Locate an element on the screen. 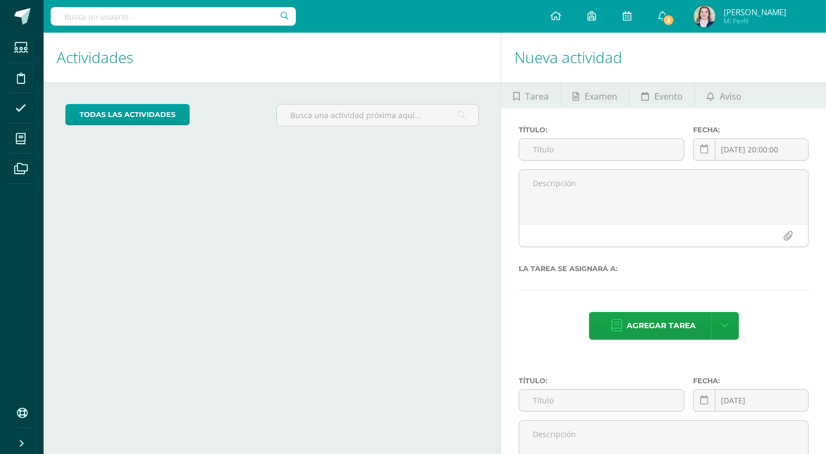 The width and height of the screenshot is (826, 454). input: Busca un usuario... is located at coordinates (173, 16).